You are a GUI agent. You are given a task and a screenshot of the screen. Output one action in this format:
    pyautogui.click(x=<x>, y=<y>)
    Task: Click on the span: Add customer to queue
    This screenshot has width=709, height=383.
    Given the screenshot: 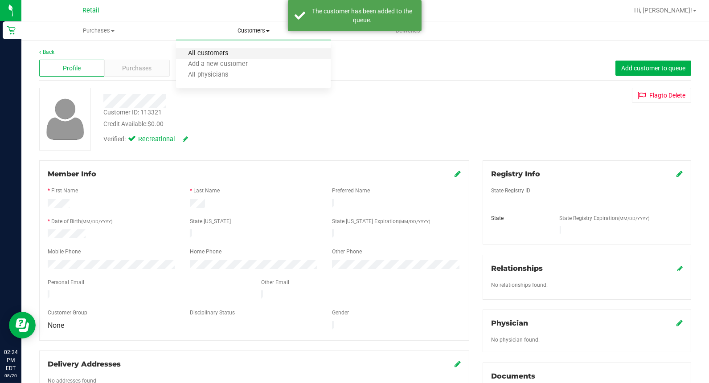 What is the action you would take?
    pyautogui.click(x=653, y=68)
    